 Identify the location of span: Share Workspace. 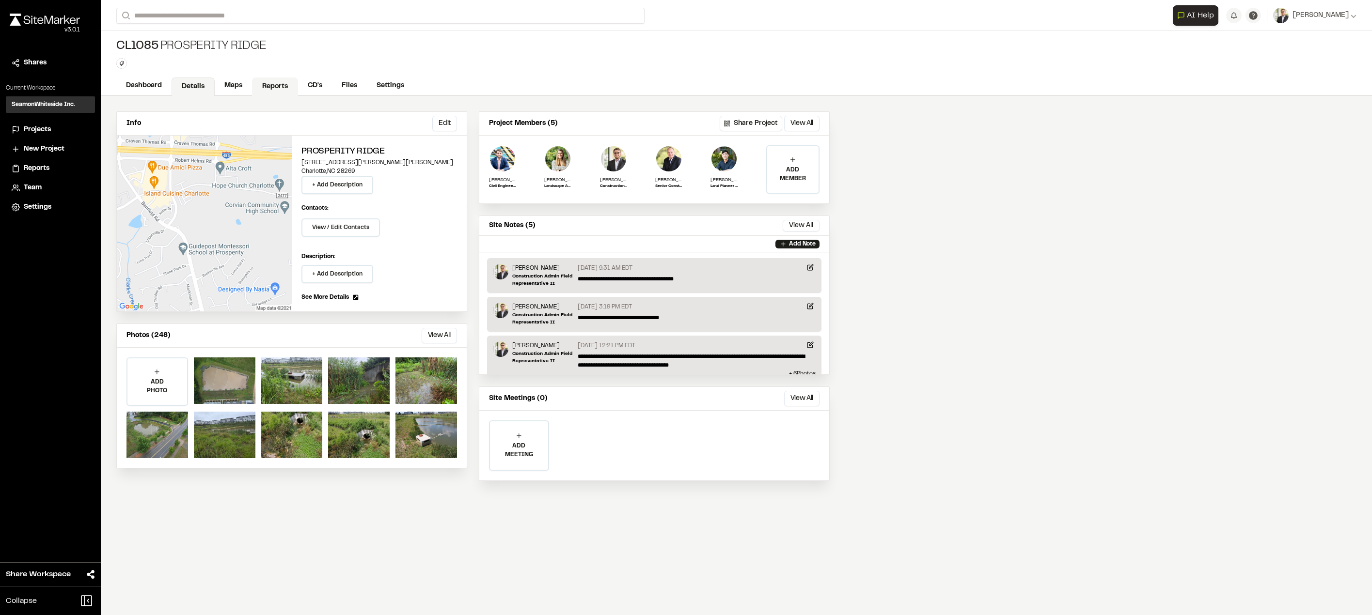
(38, 575).